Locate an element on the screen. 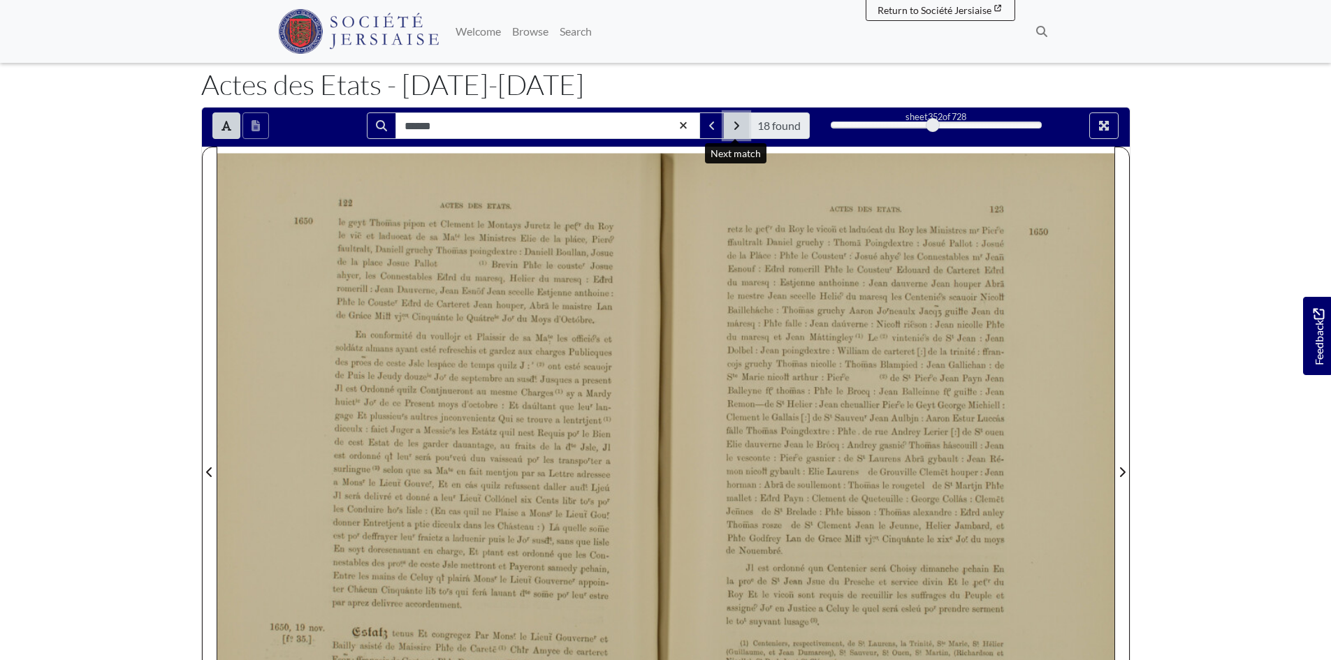  span: Feedback is located at coordinates (1319, 337).